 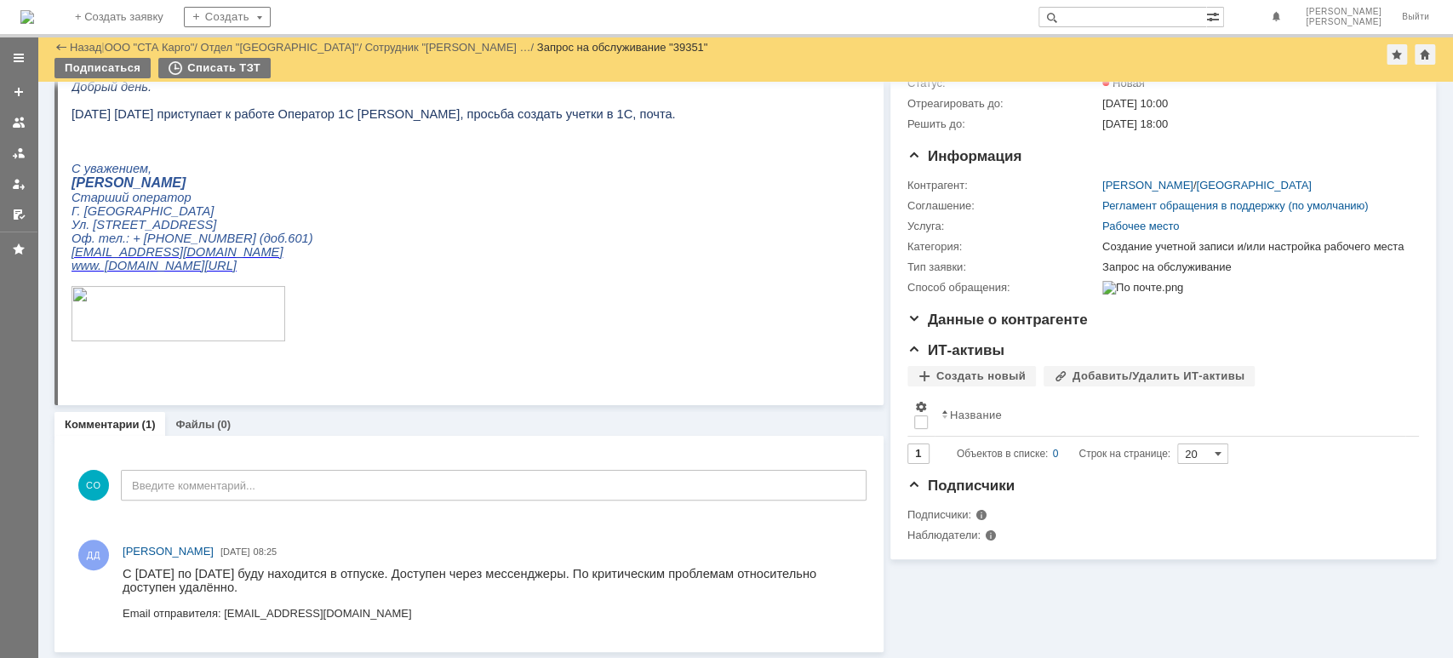 What do you see at coordinates (19, 92) in the screenshot?
I see `a: Создать заявку` at bounding box center [19, 92].